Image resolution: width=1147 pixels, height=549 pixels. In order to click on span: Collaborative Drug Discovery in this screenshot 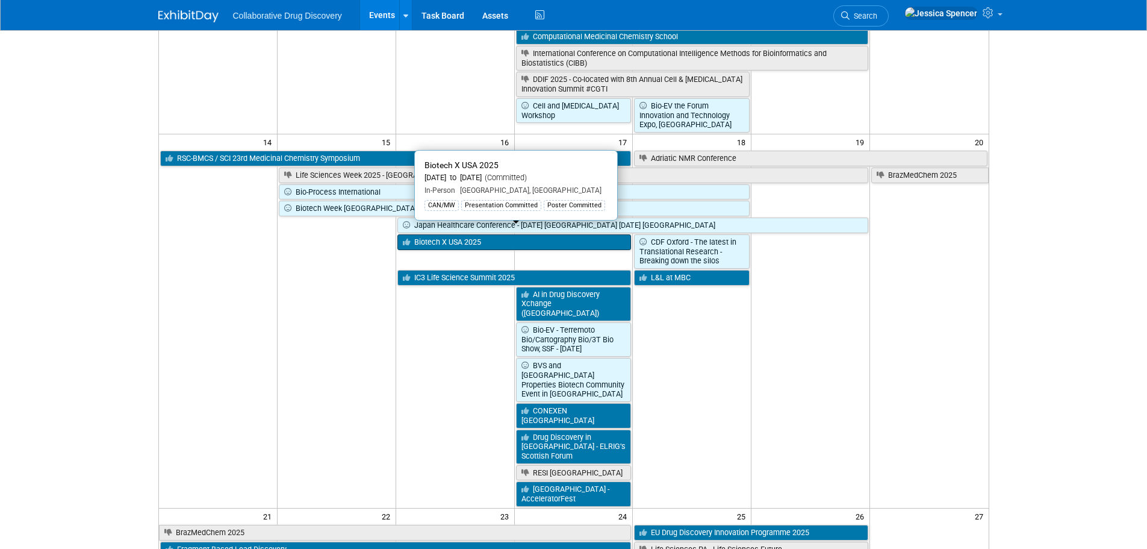, I will do `click(287, 16)`.